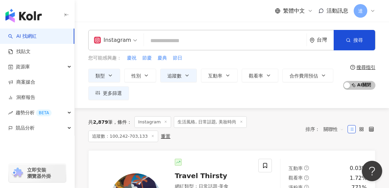 The width and height of the screenshot is (389, 188). I want to click on a: searchAI 找網紅, so click(22, 36).